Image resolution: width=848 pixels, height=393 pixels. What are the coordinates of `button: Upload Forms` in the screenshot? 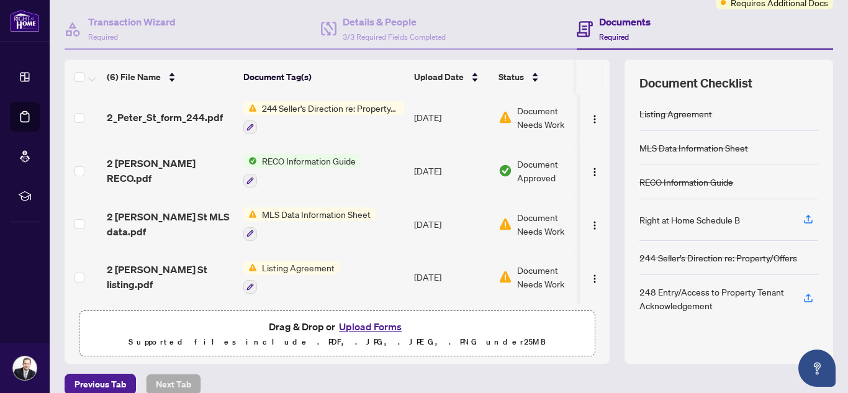 It's located at (370, 327).